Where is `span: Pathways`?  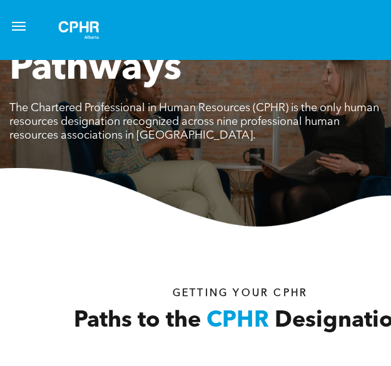
span: Pathways is located at coordinates (95, 69).